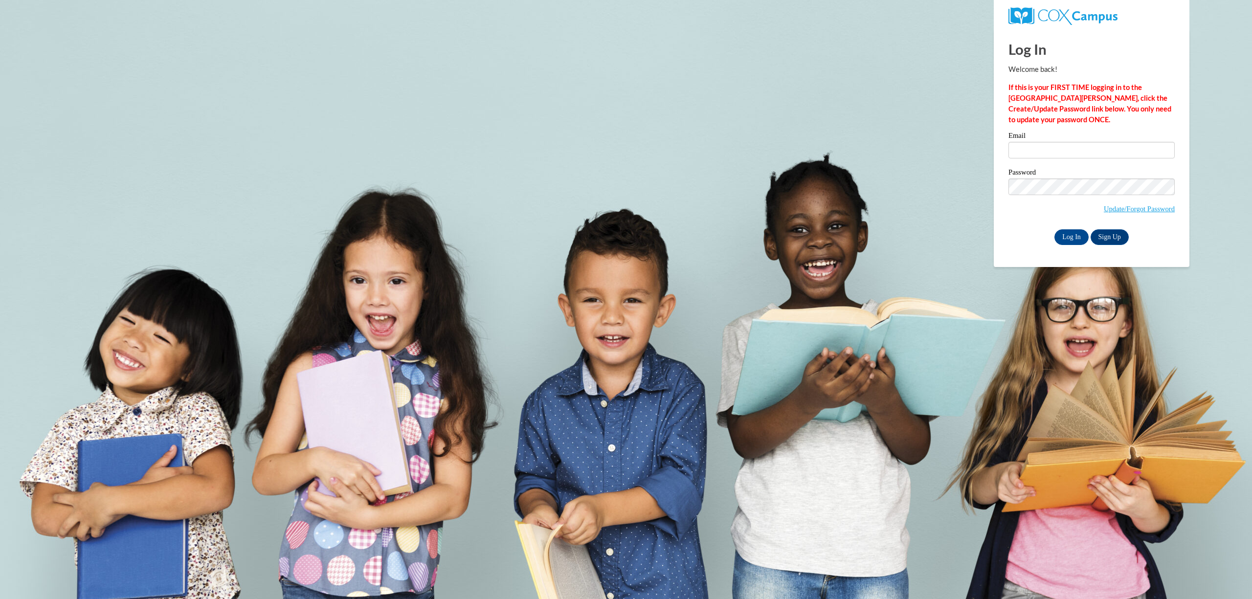 This screenshot has height=599, width=1252. I want to click on label: Password, so click(1091, 174).